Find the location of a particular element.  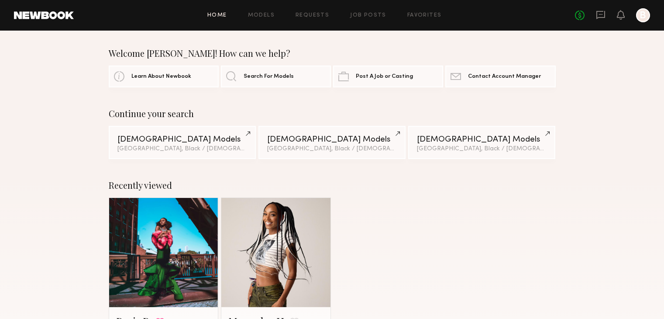

a: Job Posts is located at coordinates (368, 15).